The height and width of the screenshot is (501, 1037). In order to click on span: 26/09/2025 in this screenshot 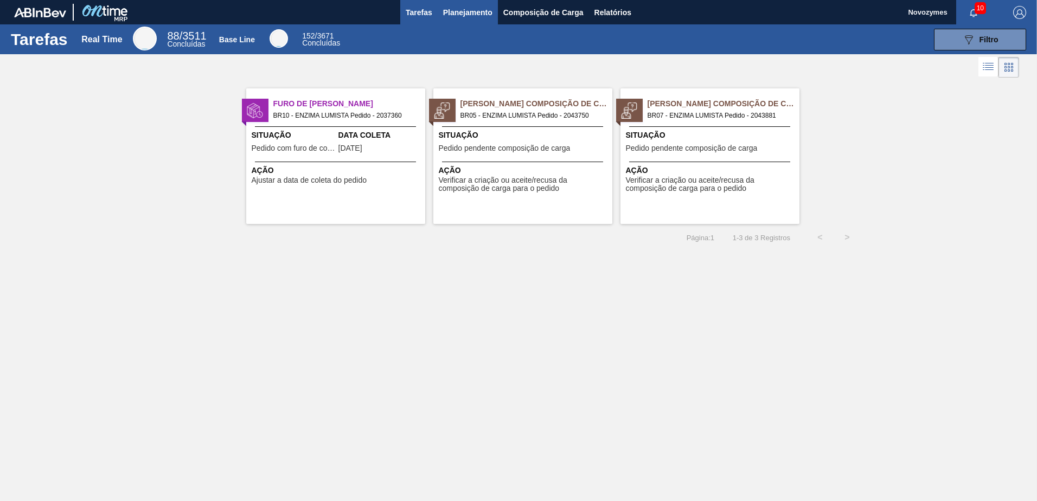, I will do `click(350, 148)`.